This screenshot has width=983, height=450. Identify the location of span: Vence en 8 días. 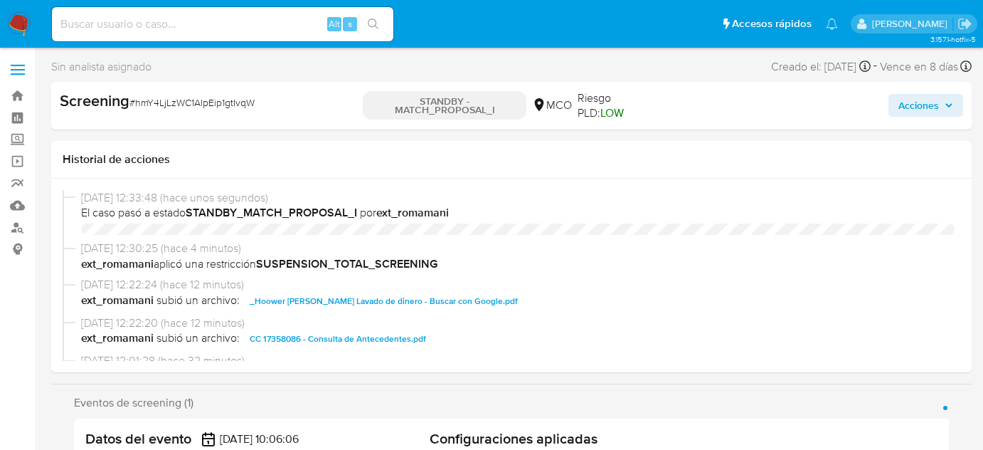
(919, 67).